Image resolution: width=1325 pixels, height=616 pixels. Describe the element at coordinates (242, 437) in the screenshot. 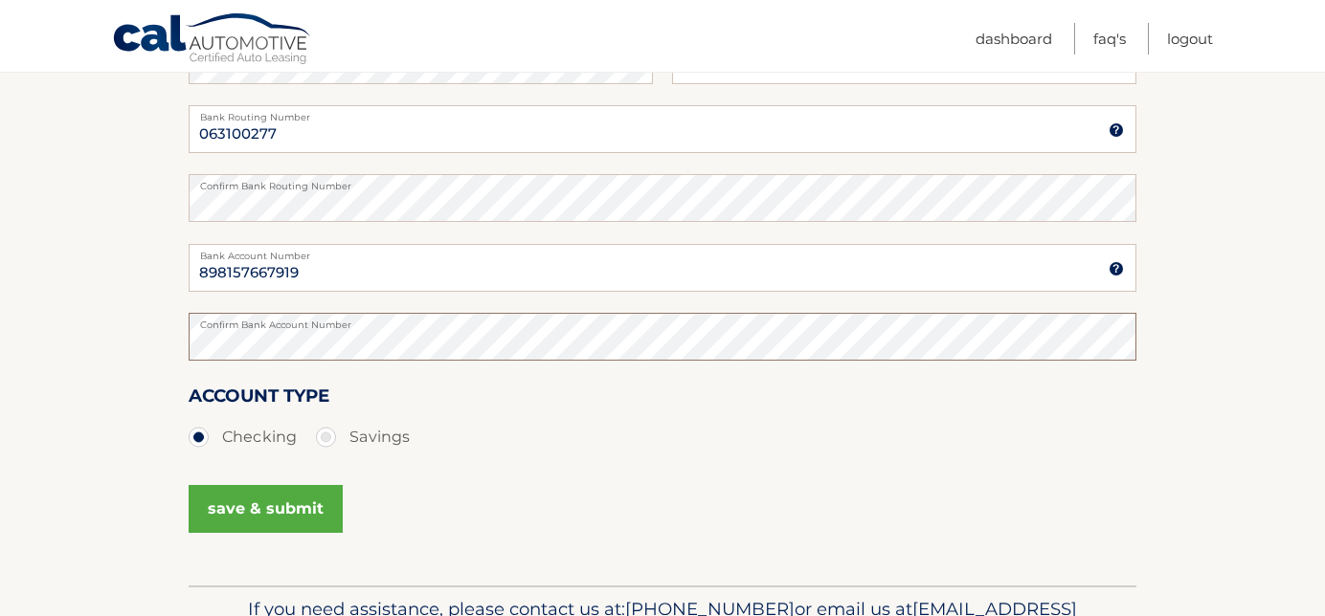

I see `label: Checking` at that location.